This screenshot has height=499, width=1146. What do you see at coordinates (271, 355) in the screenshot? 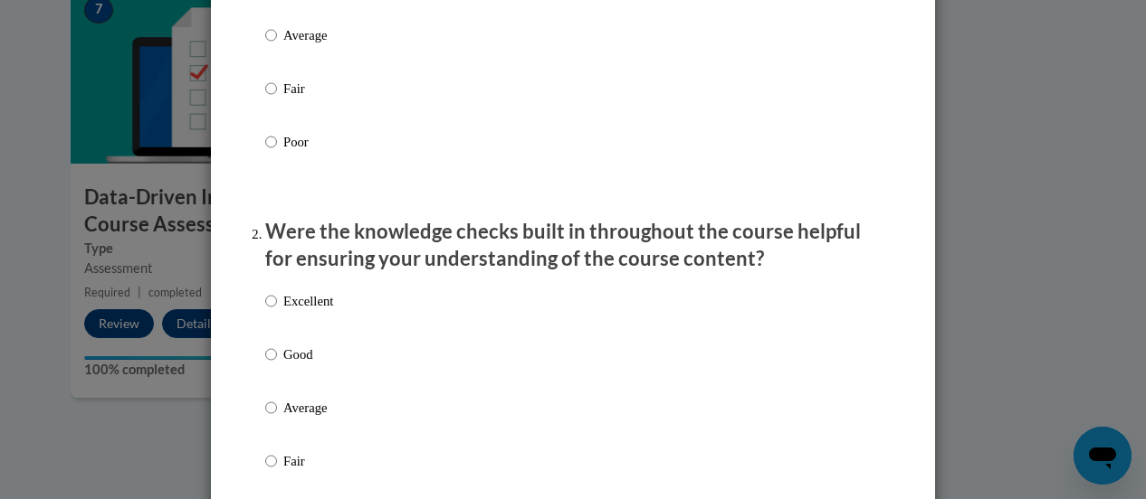
I see `input: Good` at bounding box center [271, 355].